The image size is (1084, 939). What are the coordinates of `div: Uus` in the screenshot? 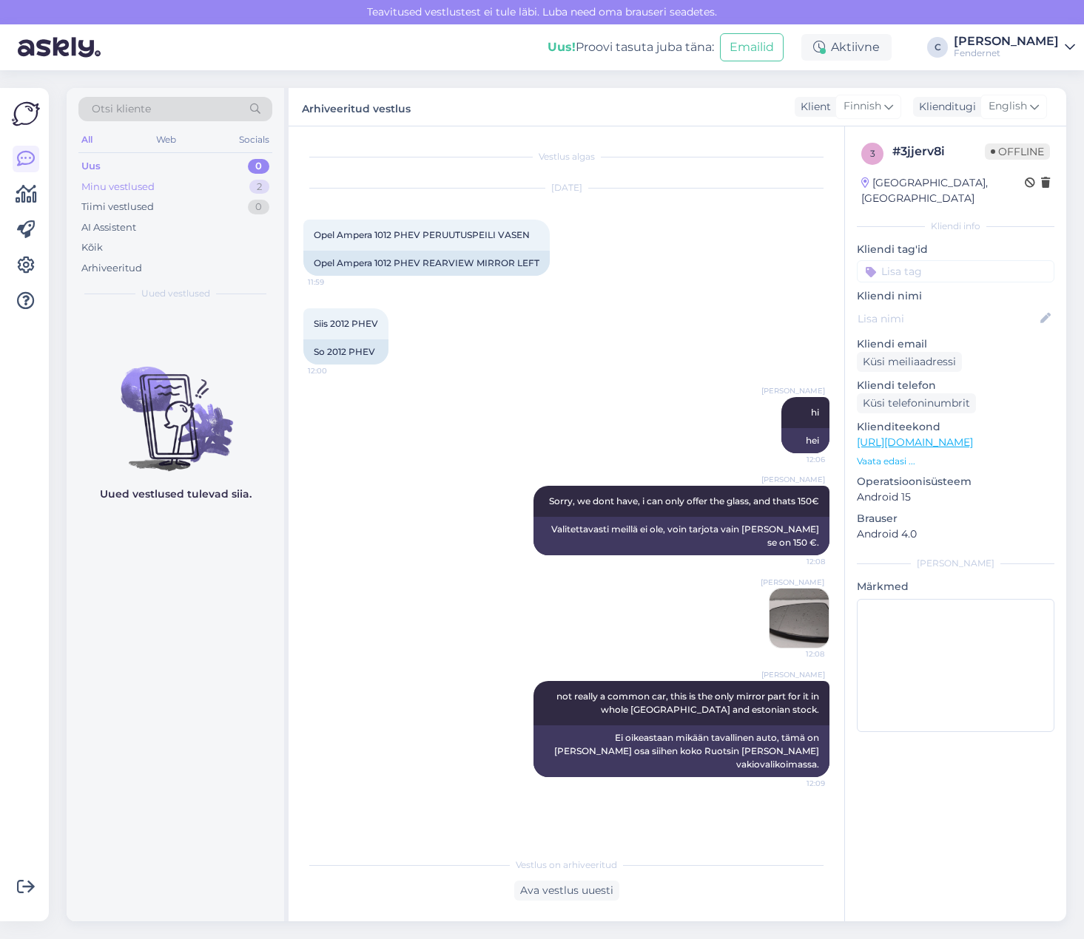 It's located at (91, 166).